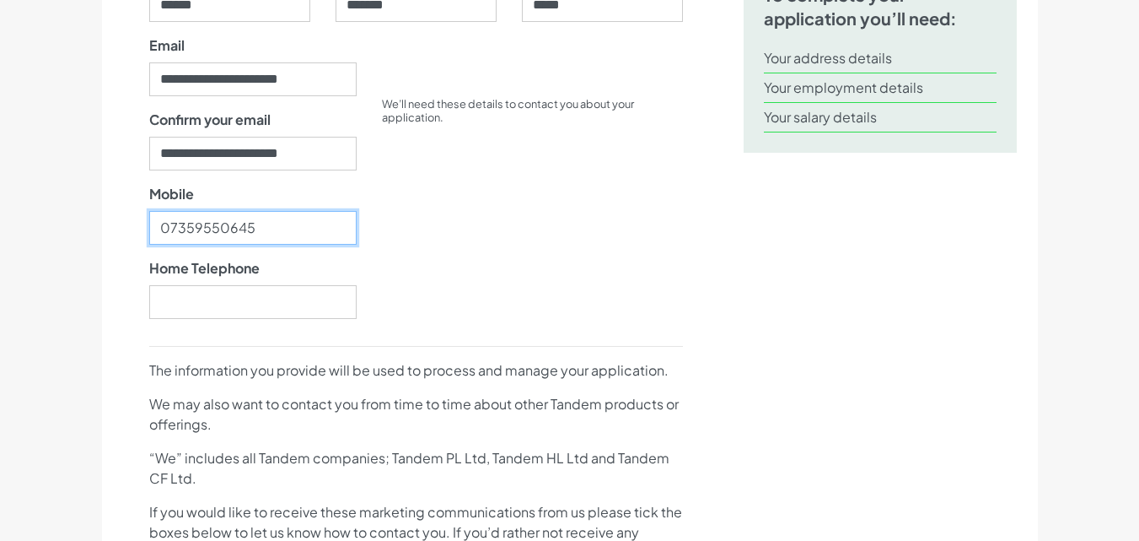 The width and height of the screenshot is (1139, 541). Describe the element at coordinates (880, 88) in the screenshot. I see `li: Your employment details` at that location.